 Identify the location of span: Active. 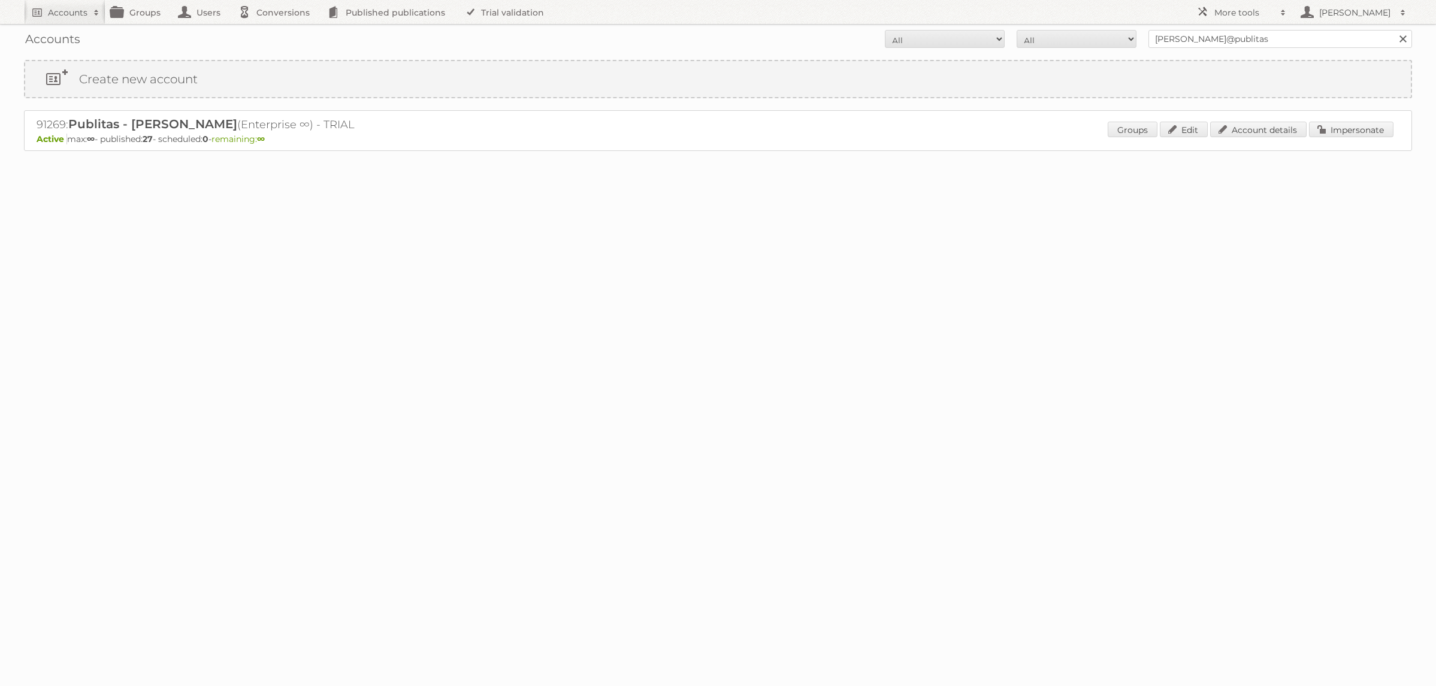
(52, 139).